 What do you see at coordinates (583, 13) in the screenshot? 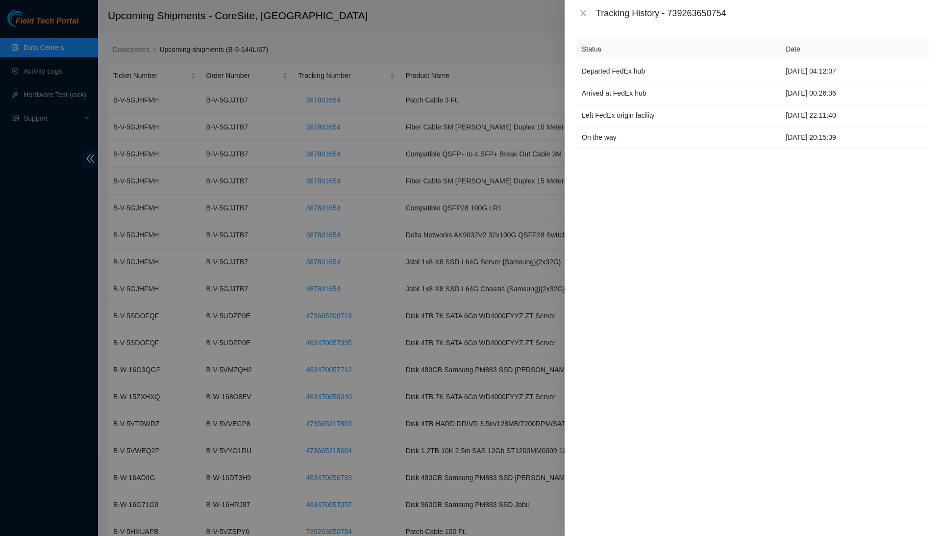
I see `span: close` at bounding box center [583, 13].